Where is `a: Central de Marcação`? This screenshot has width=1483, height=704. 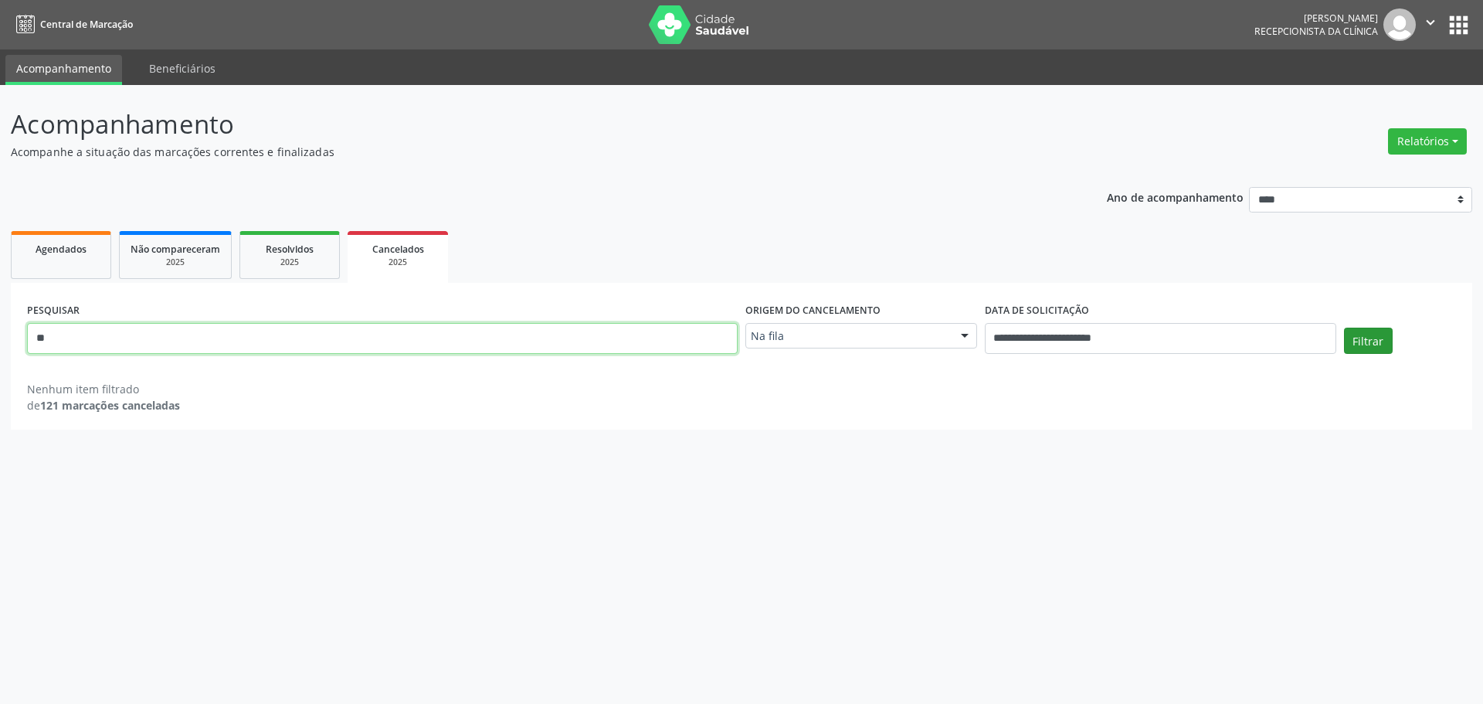 a: Central de Marcação is located at coordinates (72, 24).